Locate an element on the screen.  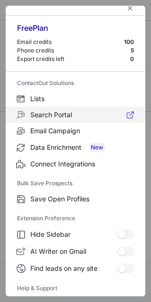
span: Connect Integrations is located at coordinates (82, 164).